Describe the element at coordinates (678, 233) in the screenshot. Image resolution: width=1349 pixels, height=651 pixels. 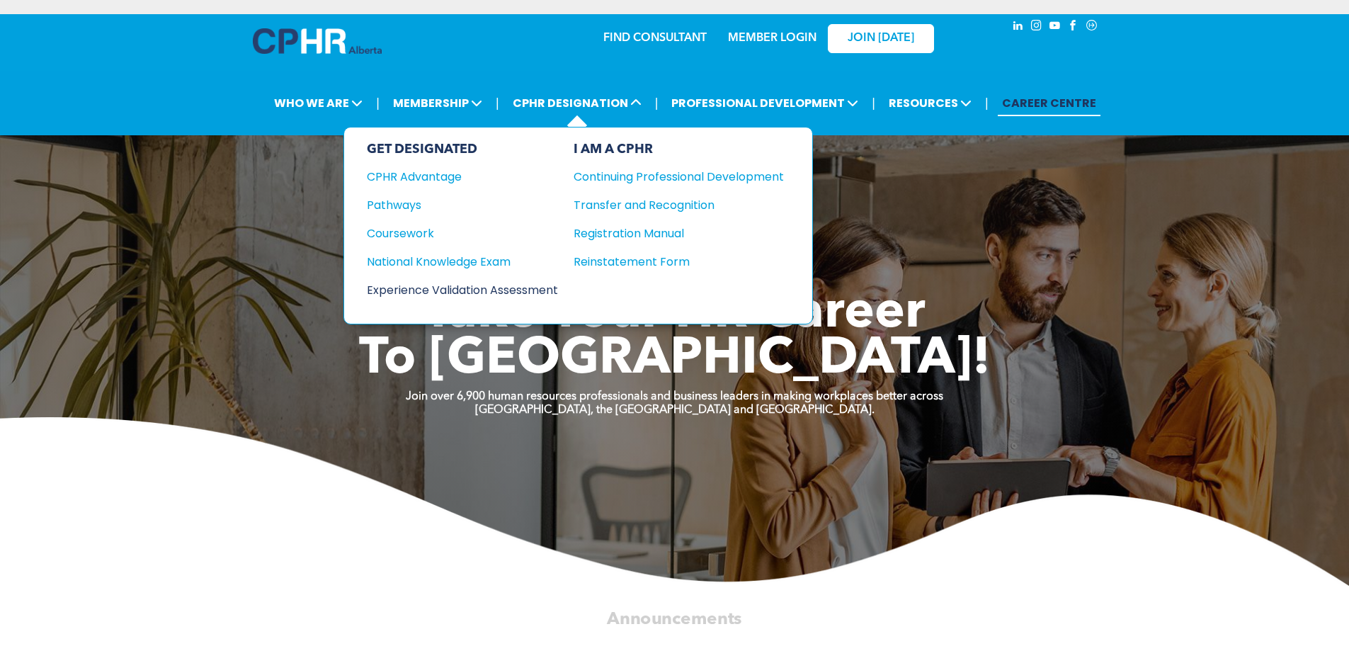
I see `a: Registration Manual` at that location.